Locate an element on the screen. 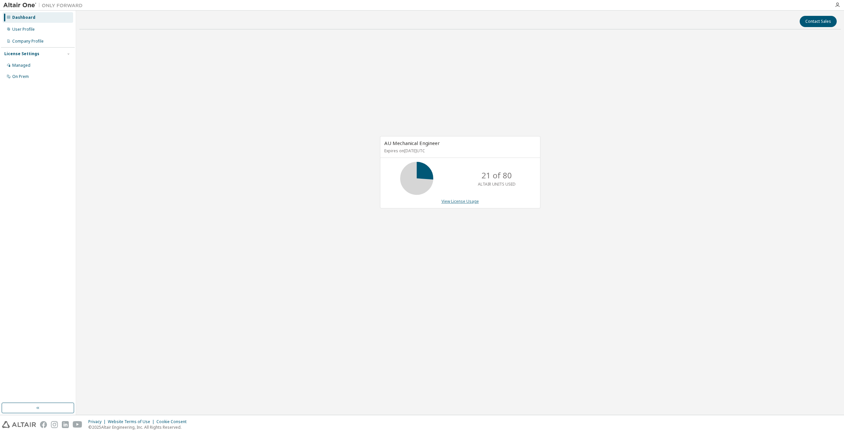  img: linkedin.svg is located at coordinates (65, 425).